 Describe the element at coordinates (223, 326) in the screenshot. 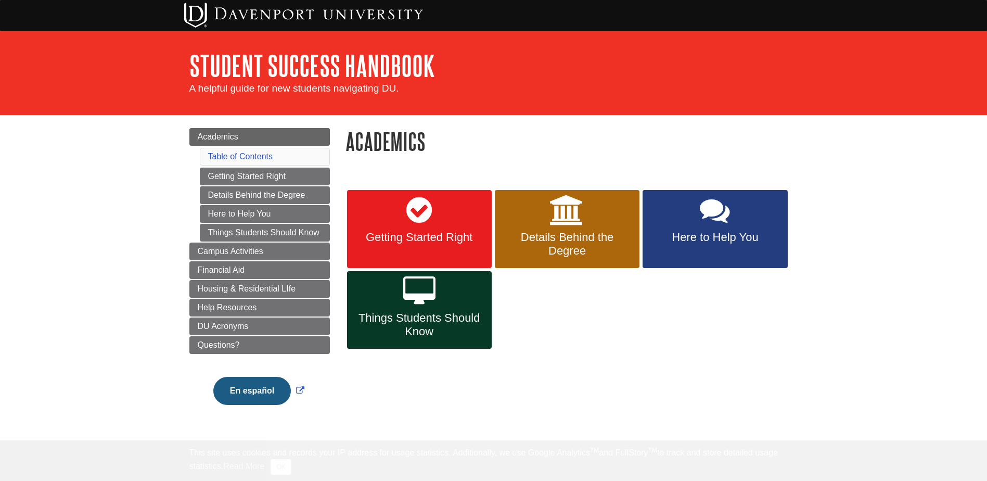

I see `span: DU Acronyms` at that location.